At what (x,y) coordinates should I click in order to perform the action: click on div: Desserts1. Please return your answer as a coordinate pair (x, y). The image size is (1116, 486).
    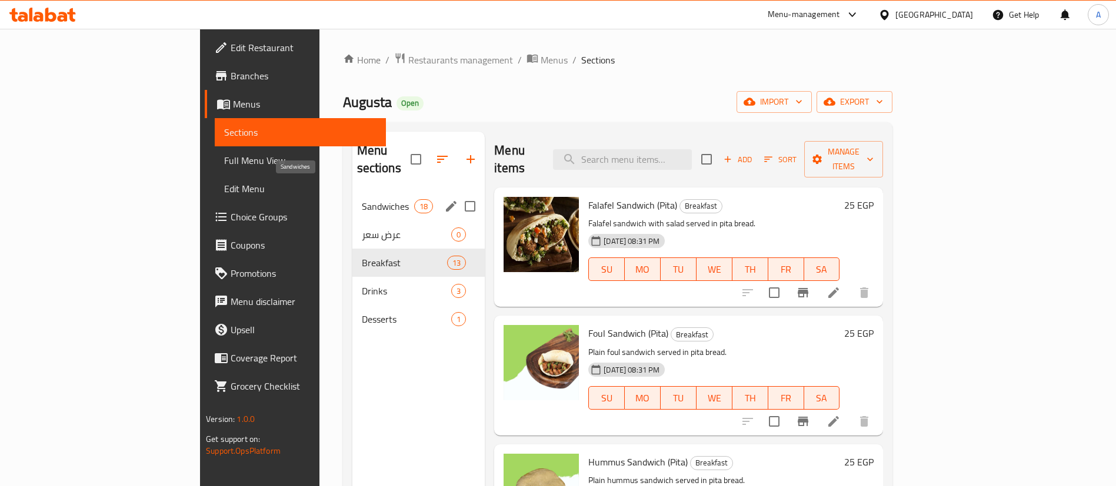
    Looking at the image, I should click on (419, 319).